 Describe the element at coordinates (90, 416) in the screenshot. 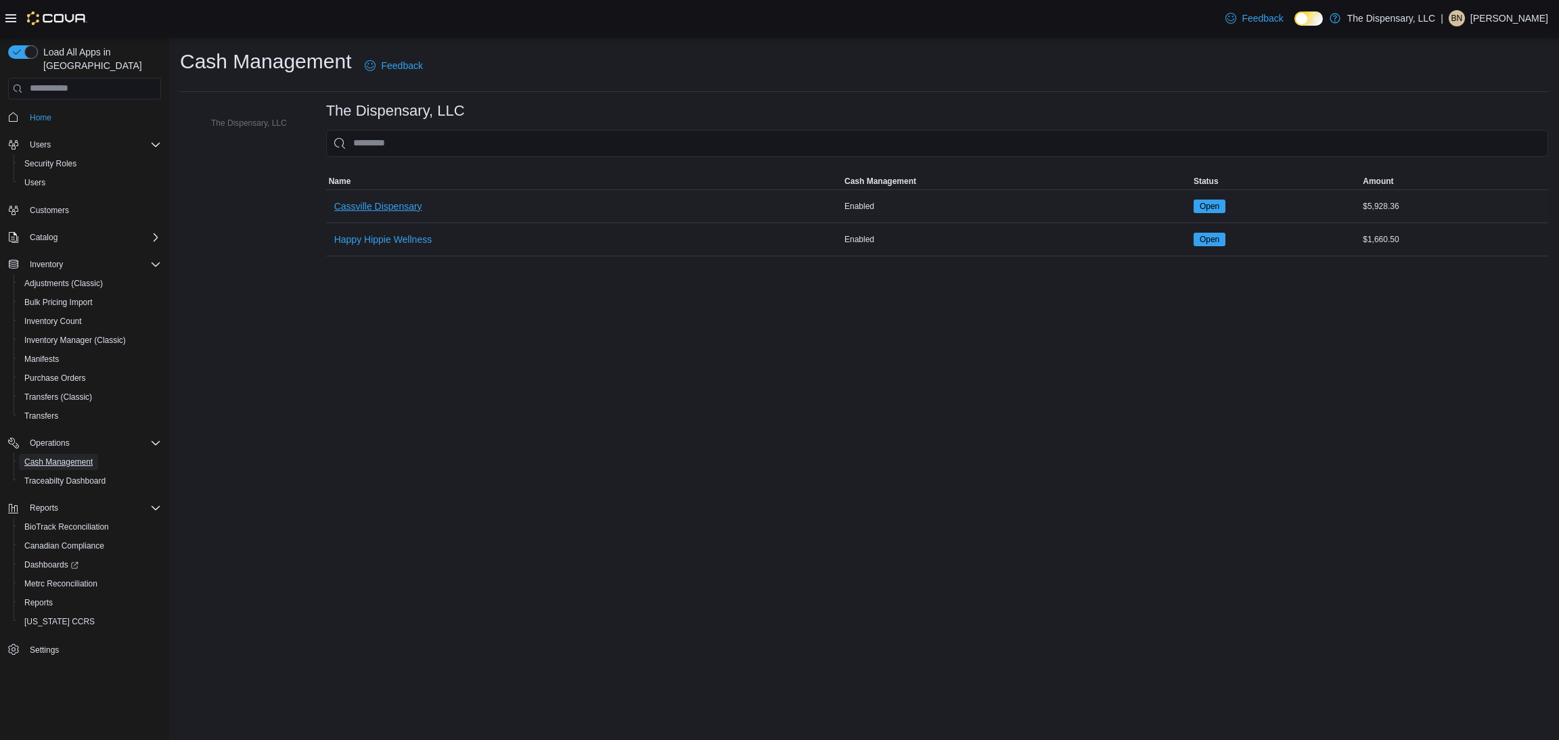

I see `button: Transfers` at that location.